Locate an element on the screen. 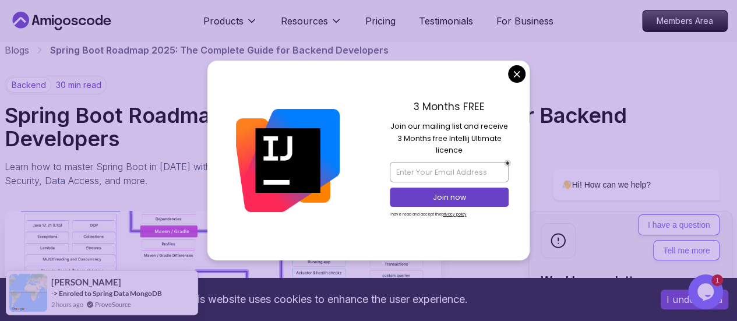 The width and height of the screenshot is (737, 321). img: :wave: is located at coordinates (51, 120).